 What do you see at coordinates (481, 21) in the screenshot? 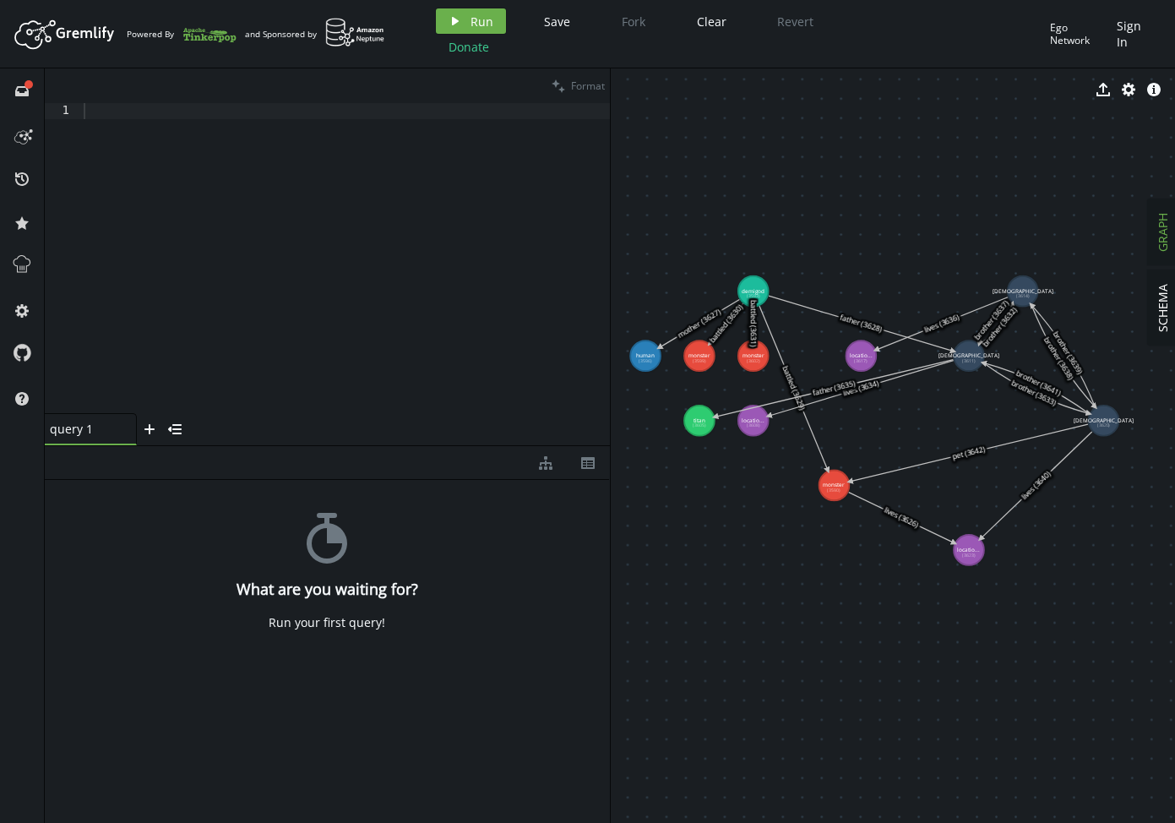
I see `span: Run` at bounding box center [481, 21].